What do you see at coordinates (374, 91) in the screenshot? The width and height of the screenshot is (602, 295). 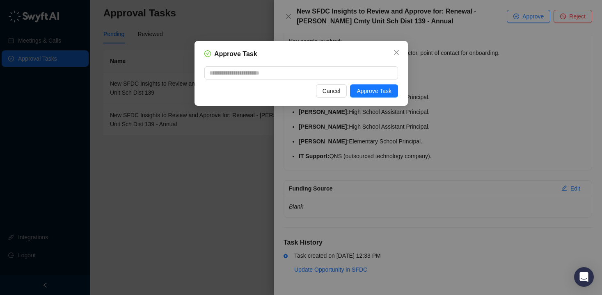 I see `span: Approve Task` at bounding box center [374, 91].